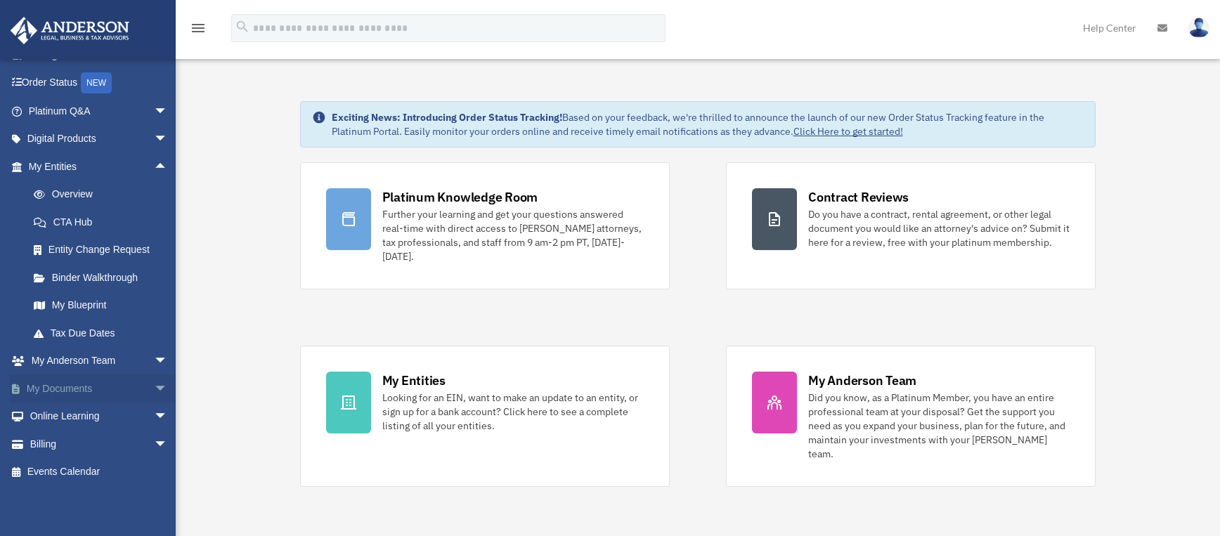 This screenshot has width=1220, height=536. What do you see at coordinates (96, 83) in the screenshot?
I see `div: NEW` at bounding box center [96, 83].